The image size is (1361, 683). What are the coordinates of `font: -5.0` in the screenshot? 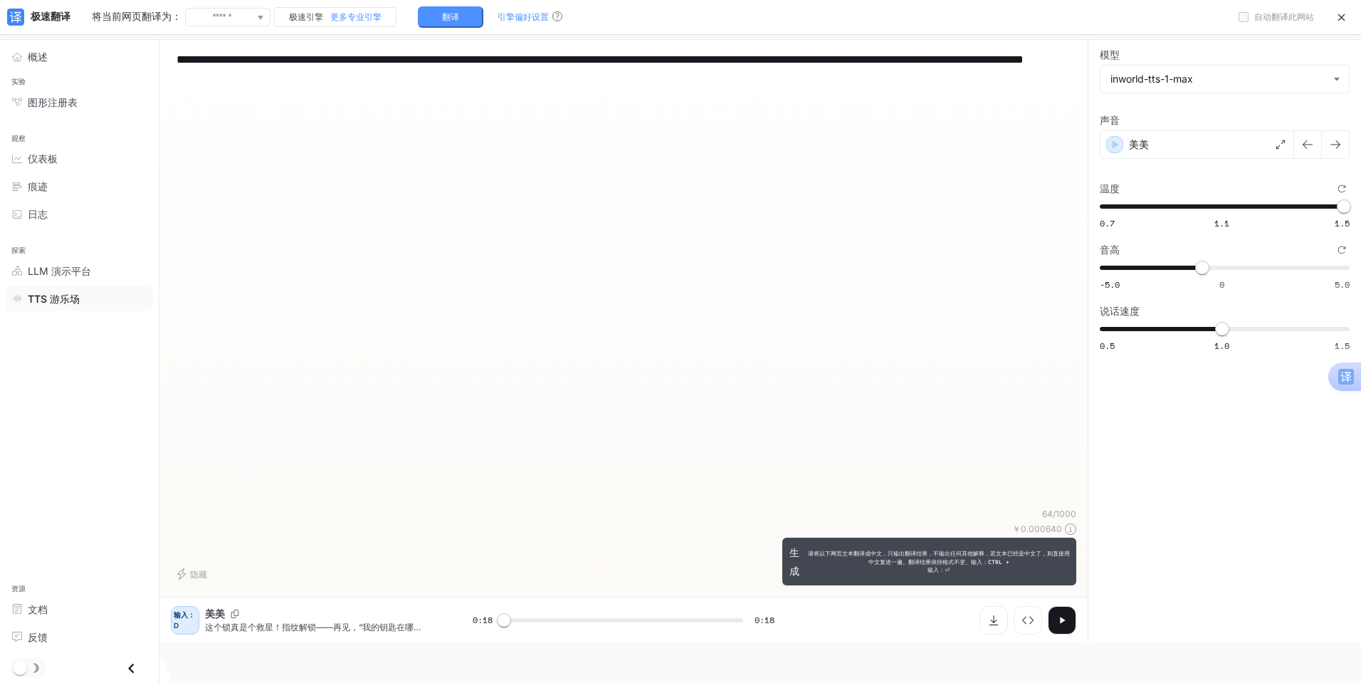 It's located at (1110, 284).